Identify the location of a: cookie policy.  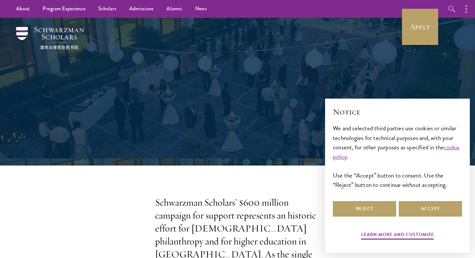
(396, 152).